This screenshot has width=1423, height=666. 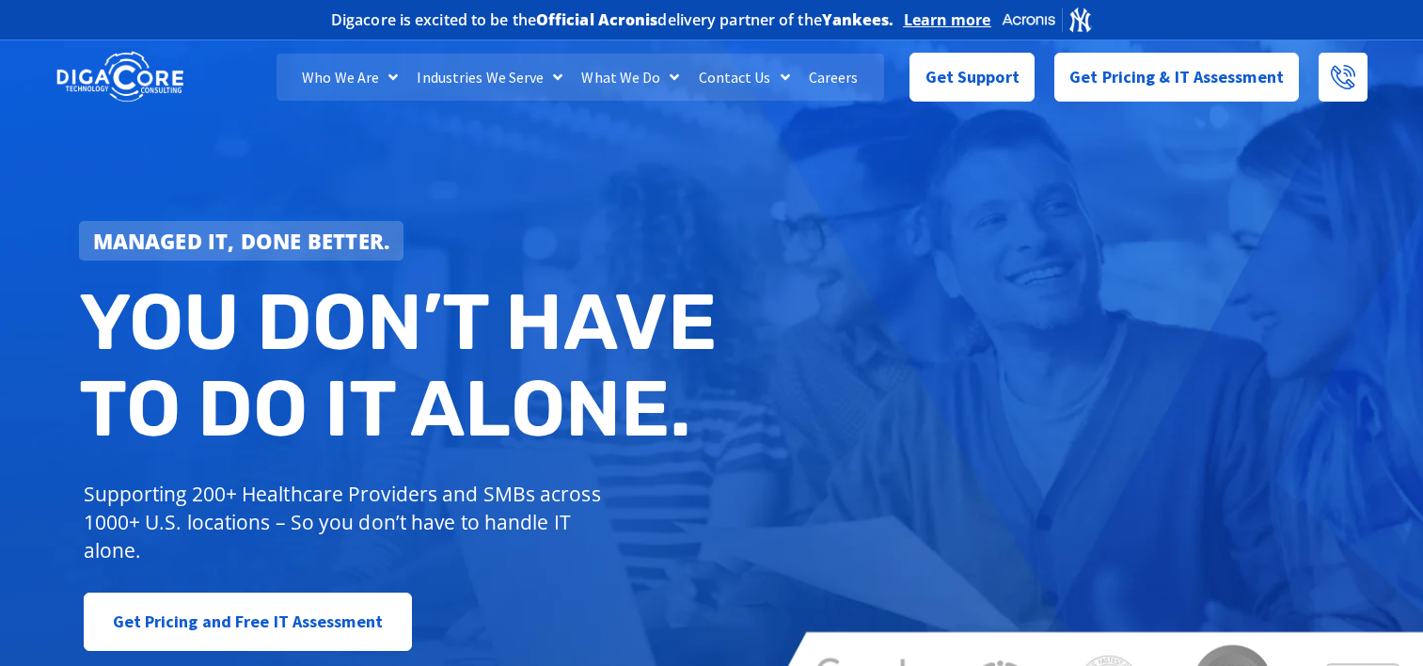 I want to click on img: DigaCore Technology Consulting, so click(x=119, y=77).